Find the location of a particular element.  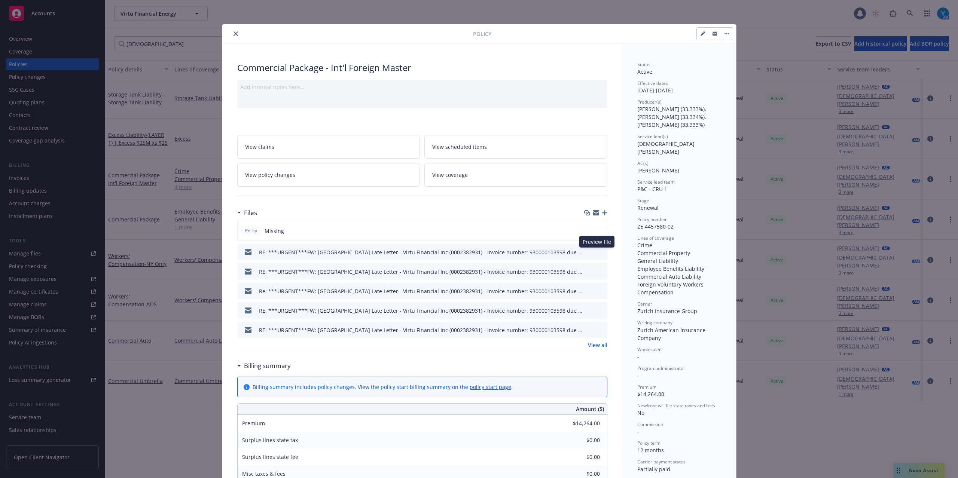

div: Files is located at coordinates (247, 213).